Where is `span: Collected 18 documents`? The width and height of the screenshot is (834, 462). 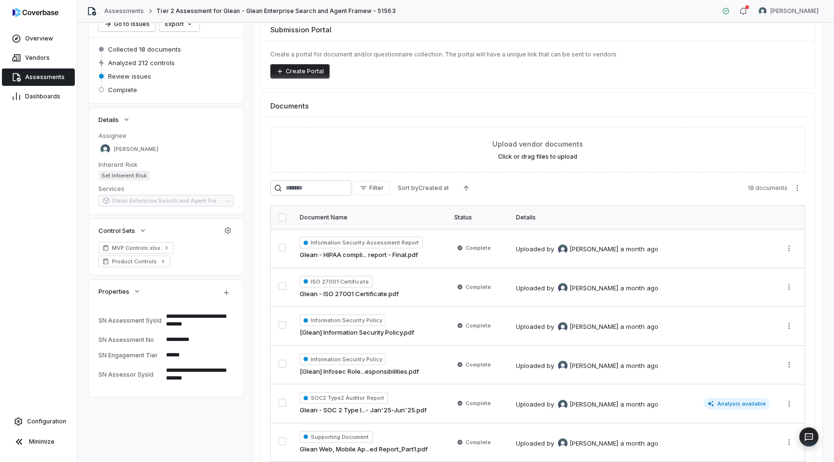
span: Collected 18 documents is located at coordinates (144, 49).